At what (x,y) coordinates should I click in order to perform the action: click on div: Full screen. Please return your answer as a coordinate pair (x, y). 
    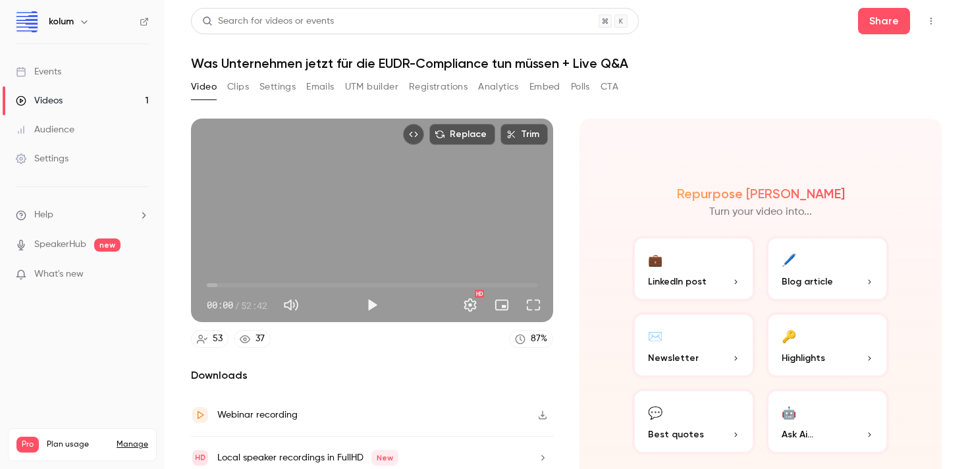
    Looking at the image, I should click on (533, 305).